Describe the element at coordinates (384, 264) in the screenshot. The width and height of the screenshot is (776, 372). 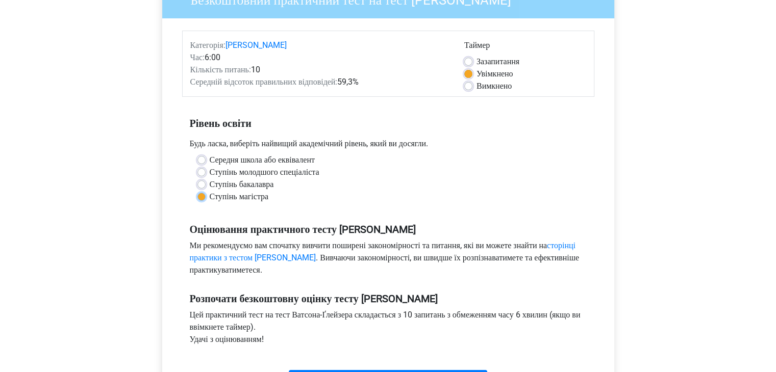
I see `font: . Вивчаючи закономірності, ви швидше їх розпізнаватимете та ефективніше практикуватиметеся.` at that location.